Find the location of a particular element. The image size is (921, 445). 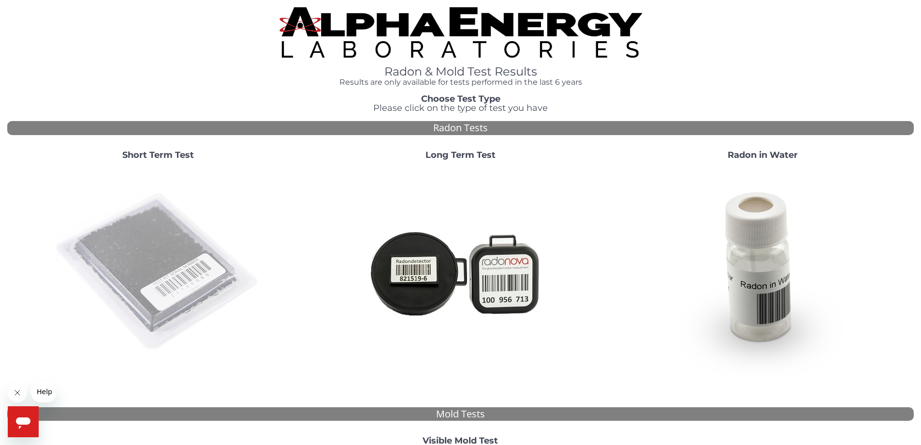

strong: Long Term Test is located at coordinates (460, 155).